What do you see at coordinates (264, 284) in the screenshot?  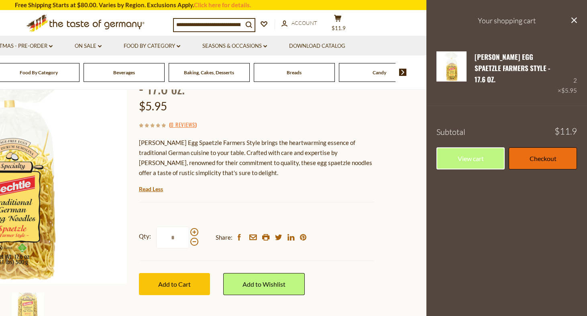 I see `a: Add to Wishlist` at bounding box center [264, 284].